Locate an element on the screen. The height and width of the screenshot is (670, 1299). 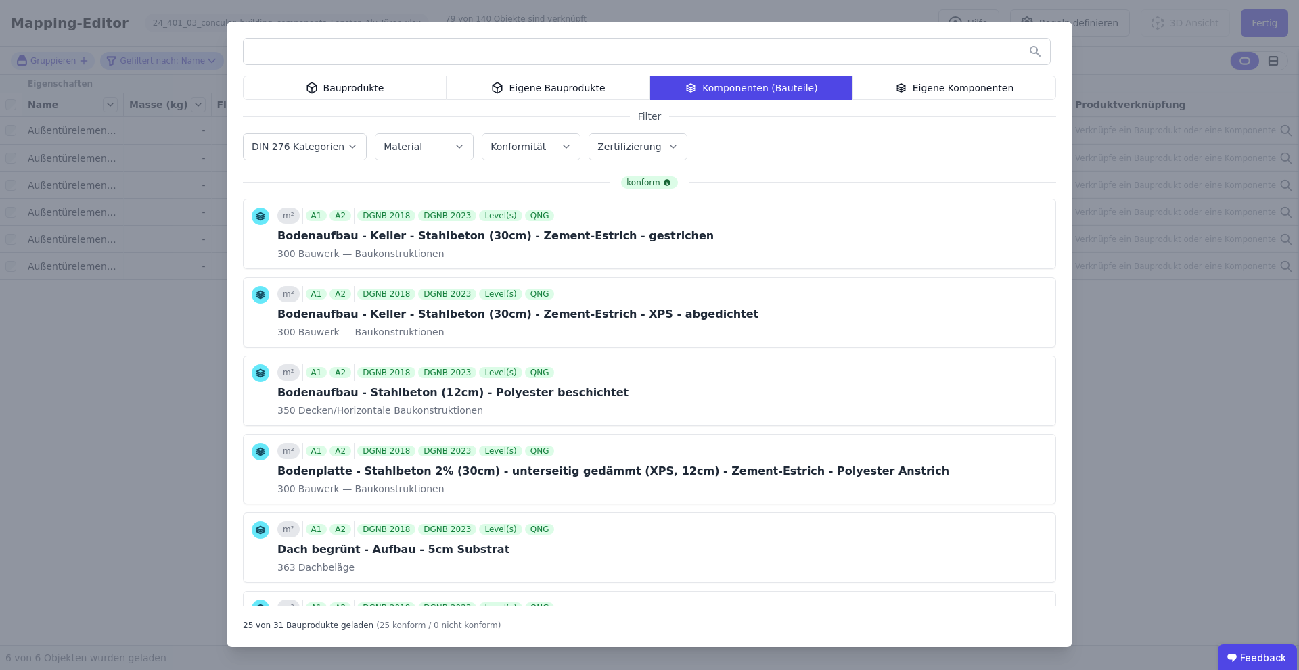
label: DIN 276 Kategorien is located at coordinates (299, 147).